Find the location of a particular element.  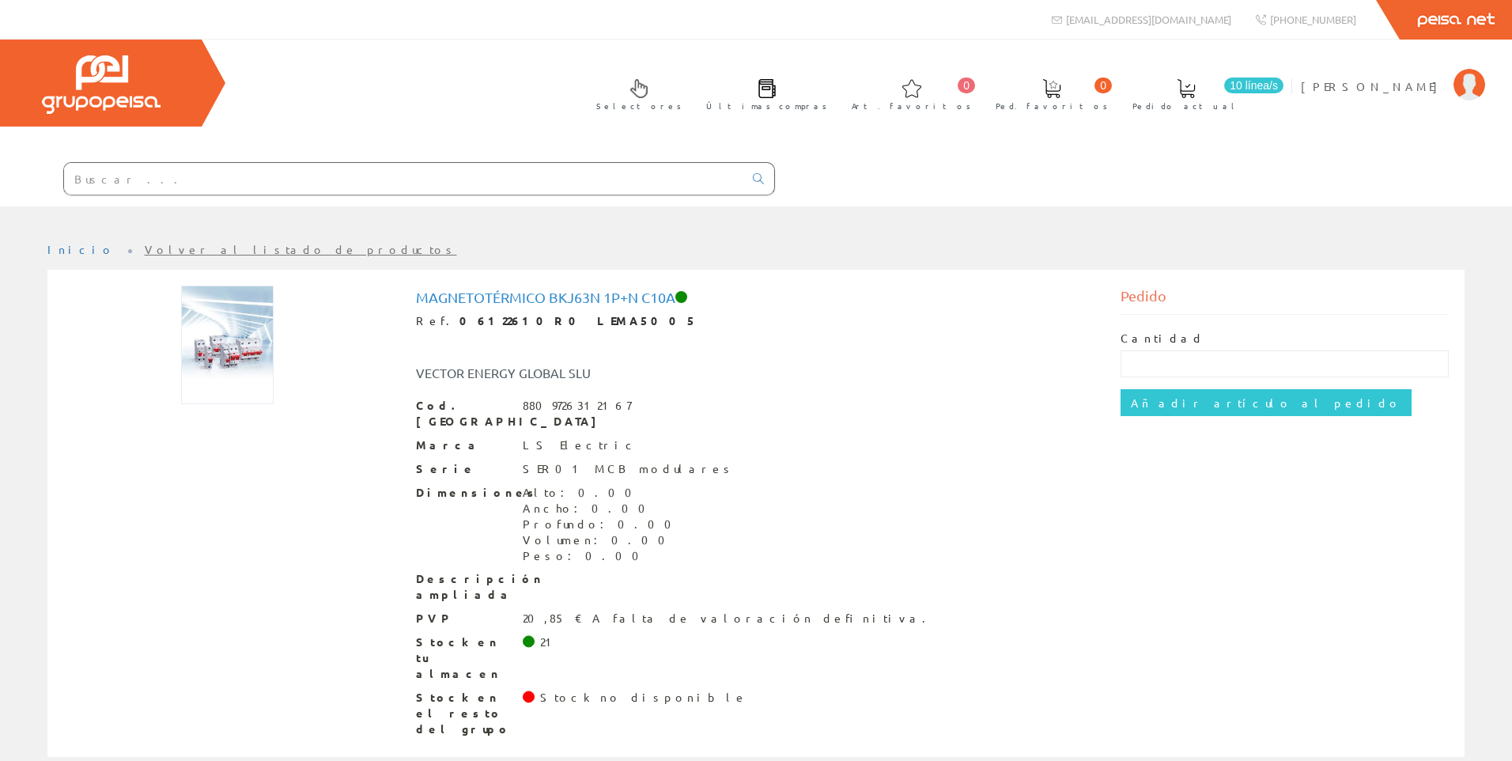

div: Stock no disponible is located at coordinates (644, 697).